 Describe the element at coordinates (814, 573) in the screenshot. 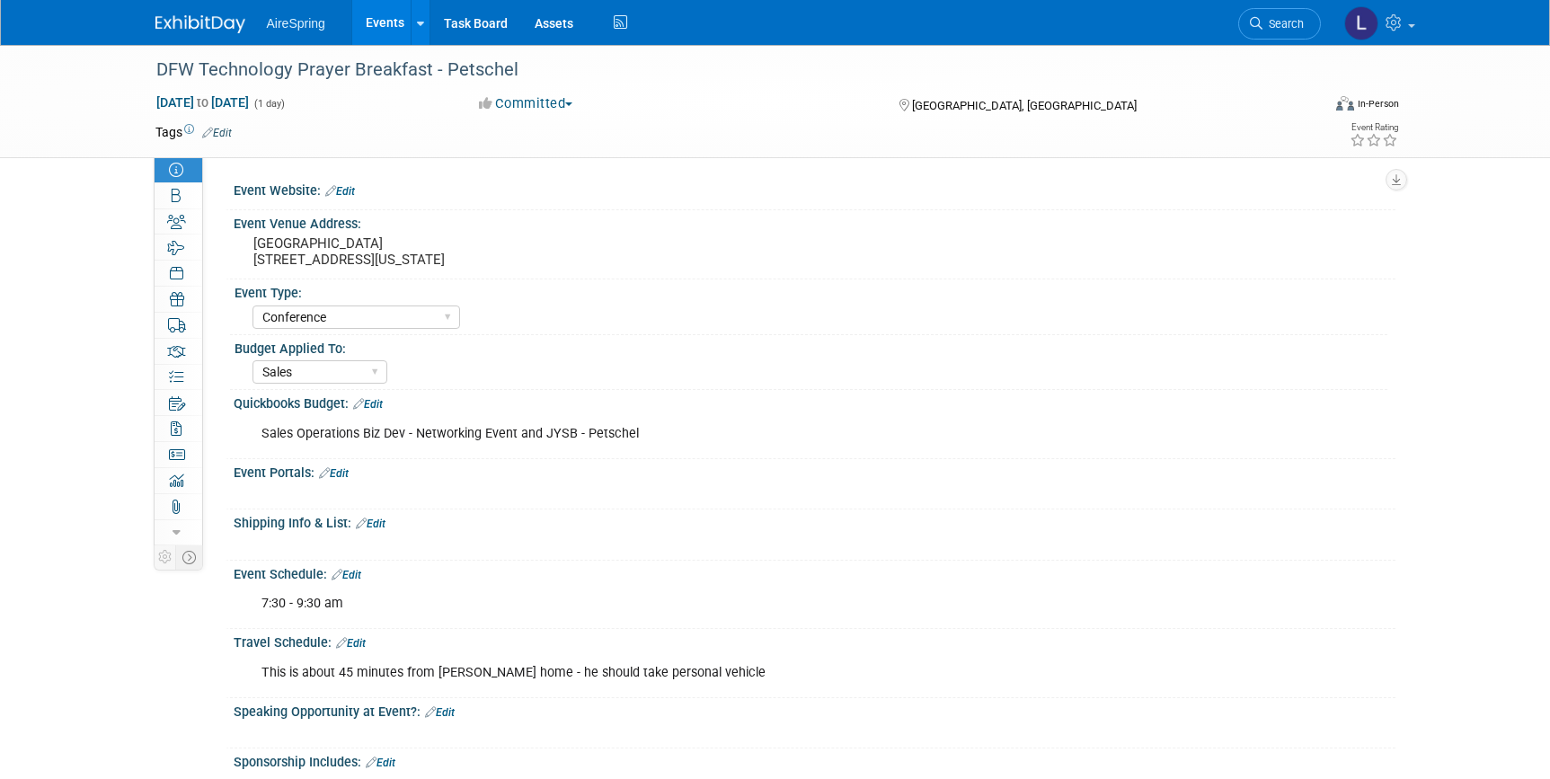

I see `div: Event Schedule:` at that location.